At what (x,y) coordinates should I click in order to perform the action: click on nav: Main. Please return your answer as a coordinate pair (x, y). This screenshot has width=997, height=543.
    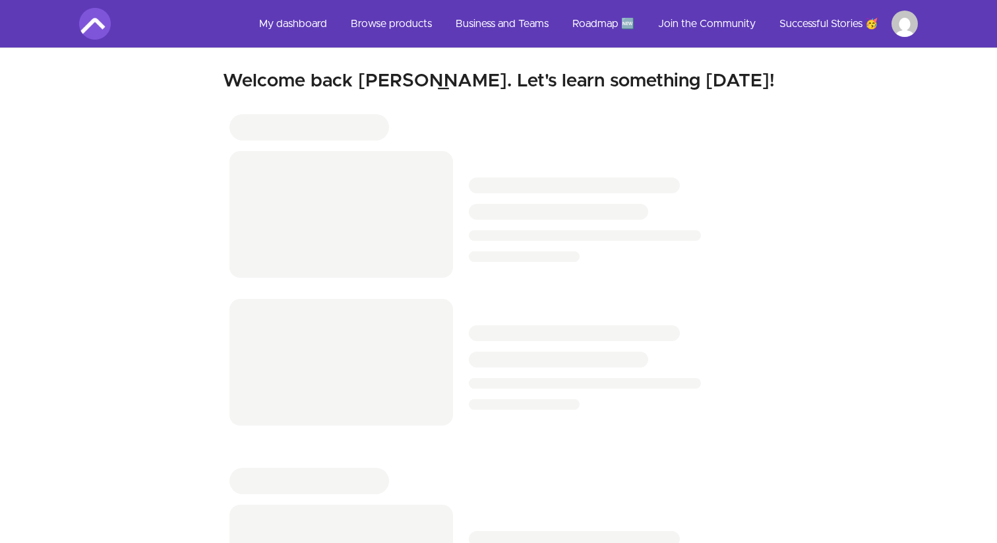
    Looking at the image, I should click on (583, 24).